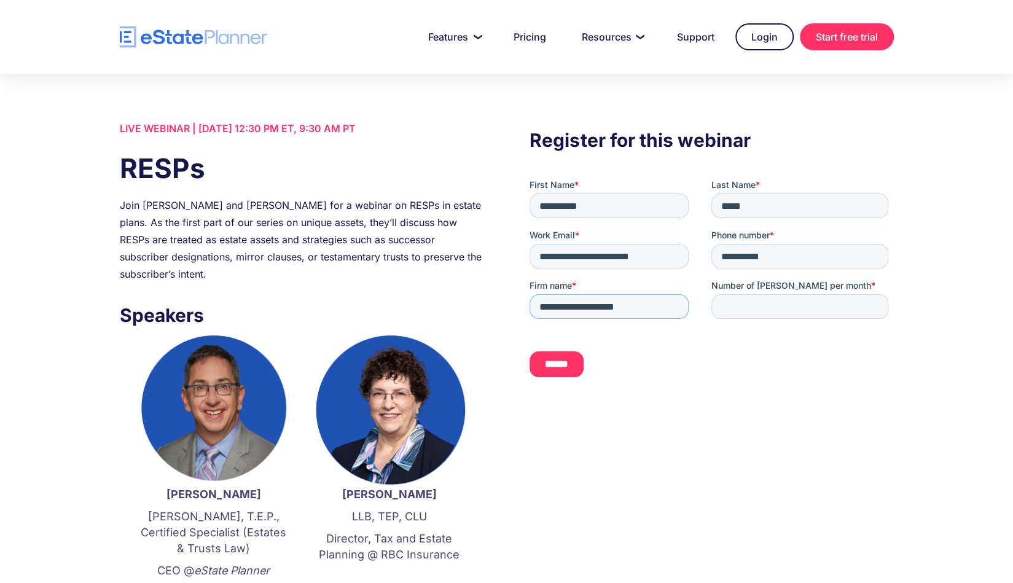 This screenshot has height=583, width=1013. What do you see at coordinates (302, 168) in the screenshot?
I see `h1: RESPs` at bounding box center [302, 168].